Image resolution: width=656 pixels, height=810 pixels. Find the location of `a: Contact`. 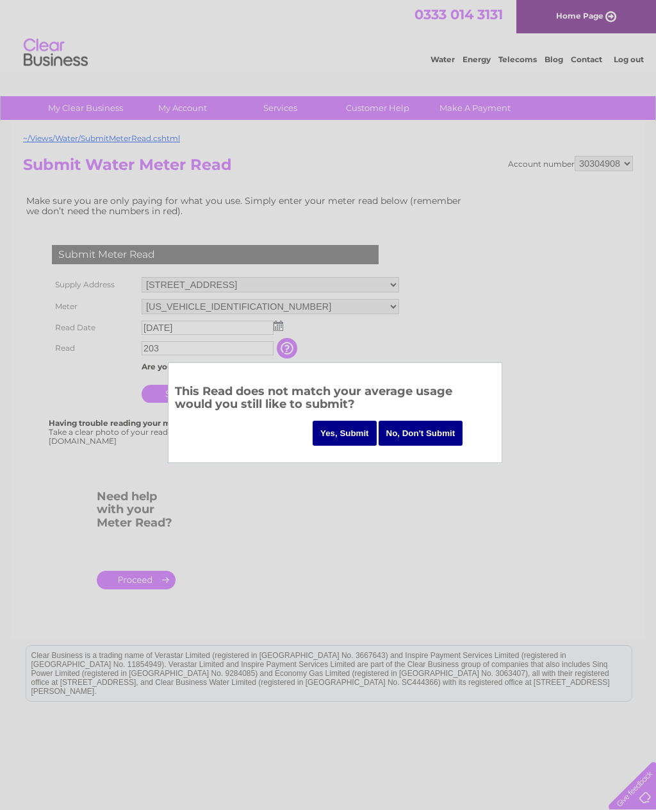

a: Contact is located at coordinates (587, 59).